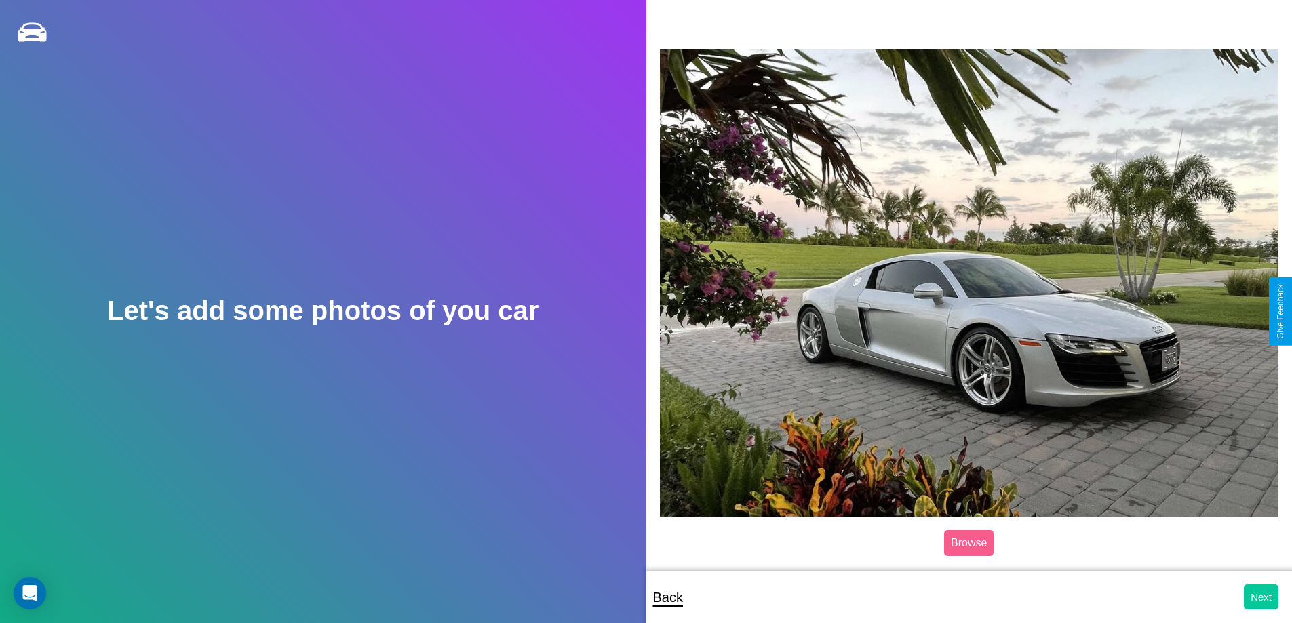  Describe the element at coordinates (968, 543) in the screenshot. I see `label: Browse` at that location.